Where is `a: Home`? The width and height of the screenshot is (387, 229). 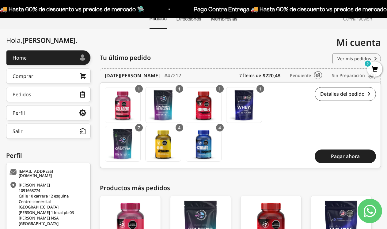 a: Home is located at coordinates (48, 58).